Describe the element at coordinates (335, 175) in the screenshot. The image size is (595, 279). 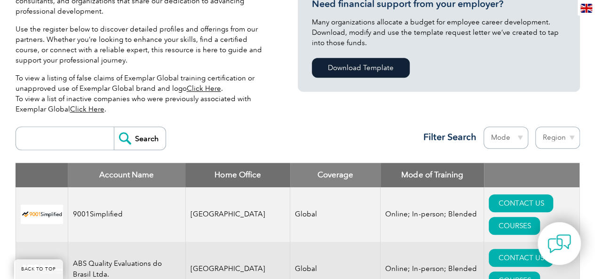
I see `th: Coverage: activate to sort column ascending` at that location.